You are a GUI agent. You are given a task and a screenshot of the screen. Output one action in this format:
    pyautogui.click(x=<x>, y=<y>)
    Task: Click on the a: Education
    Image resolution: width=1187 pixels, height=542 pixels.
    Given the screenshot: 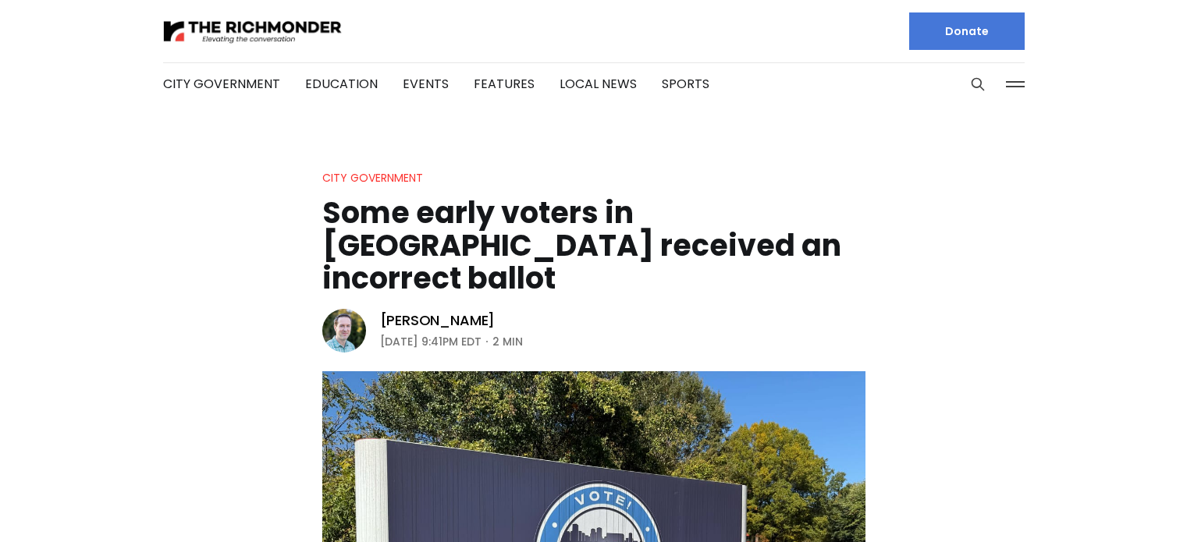 What is the action you would take?
    pyautogui.click(x=341, y=83)
    